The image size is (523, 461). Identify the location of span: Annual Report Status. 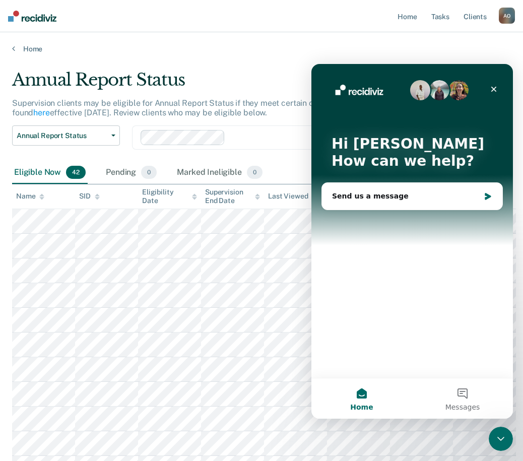
(62, 135).